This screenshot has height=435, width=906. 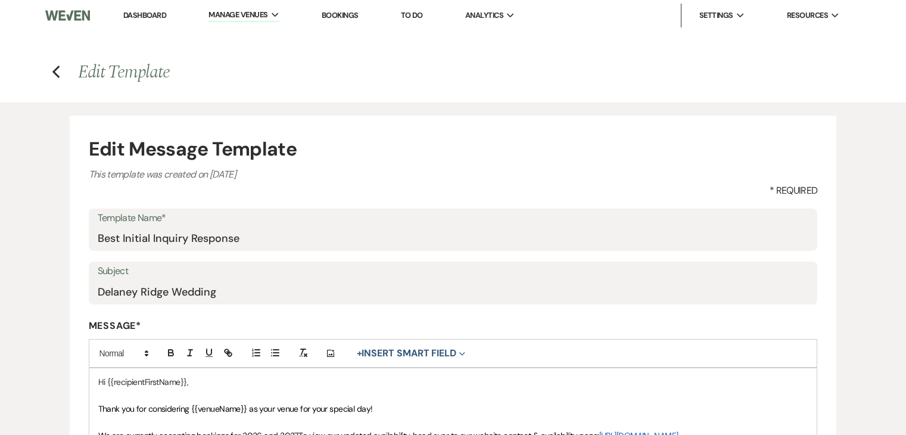 What do you see at coordinates (453, 149) in the screenshot?
I see `h4: Edit Message Template` at bounding box center [453, 149].